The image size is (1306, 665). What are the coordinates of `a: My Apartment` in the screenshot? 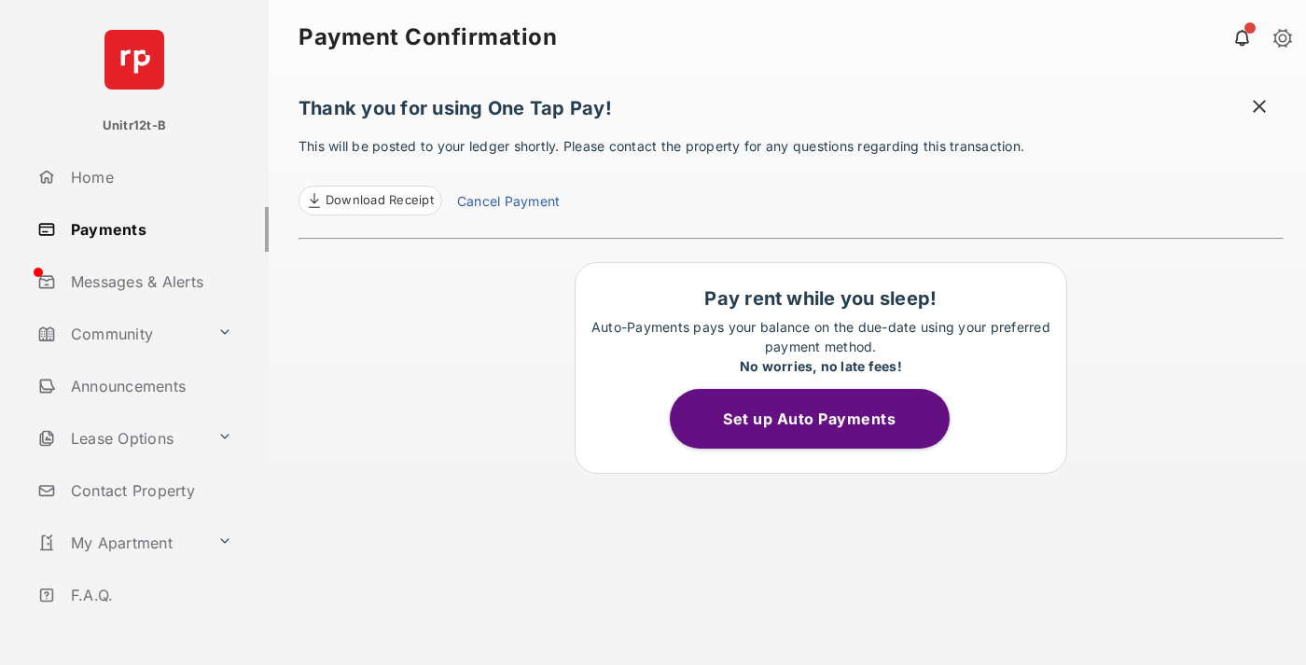 It's located at (119, 543).